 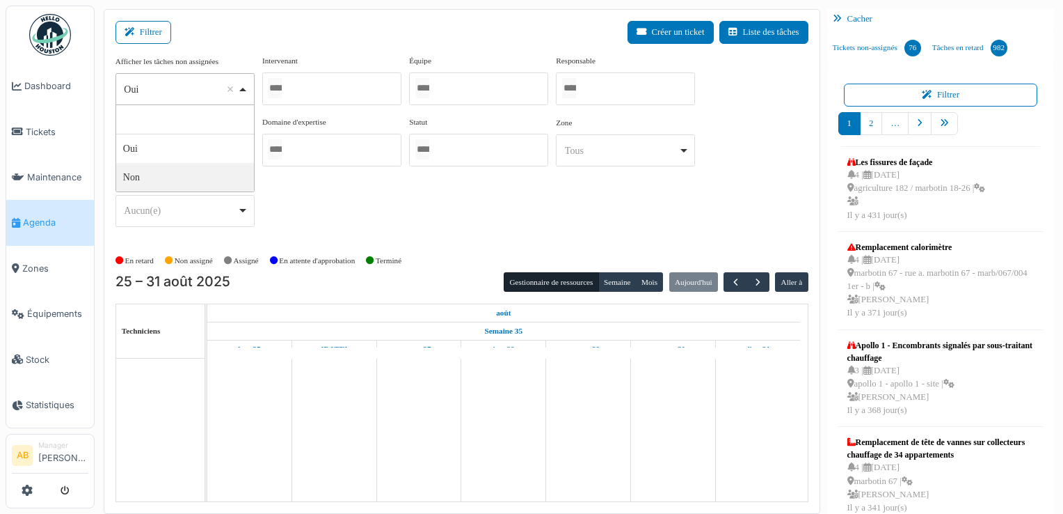 I want to click on a: Liste des tâches, so click(x=764, y=32).